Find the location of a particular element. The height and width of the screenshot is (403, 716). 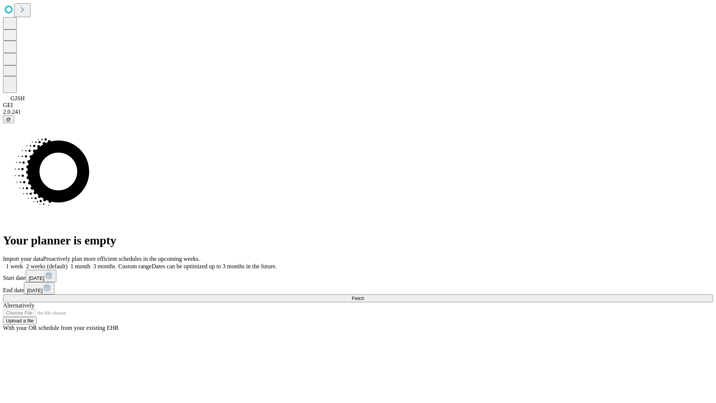

div: Start date is located at coordinates (358, 276).